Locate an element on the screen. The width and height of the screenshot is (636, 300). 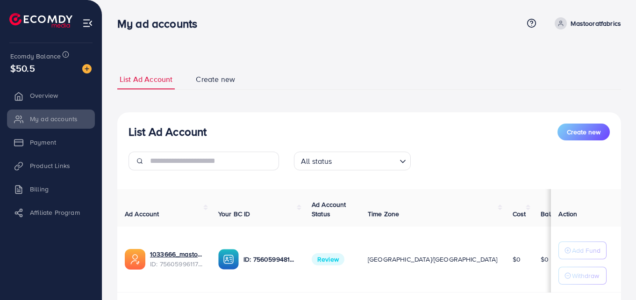
span: ID: 7560599611753103367 is located at coordinates (177, 264).